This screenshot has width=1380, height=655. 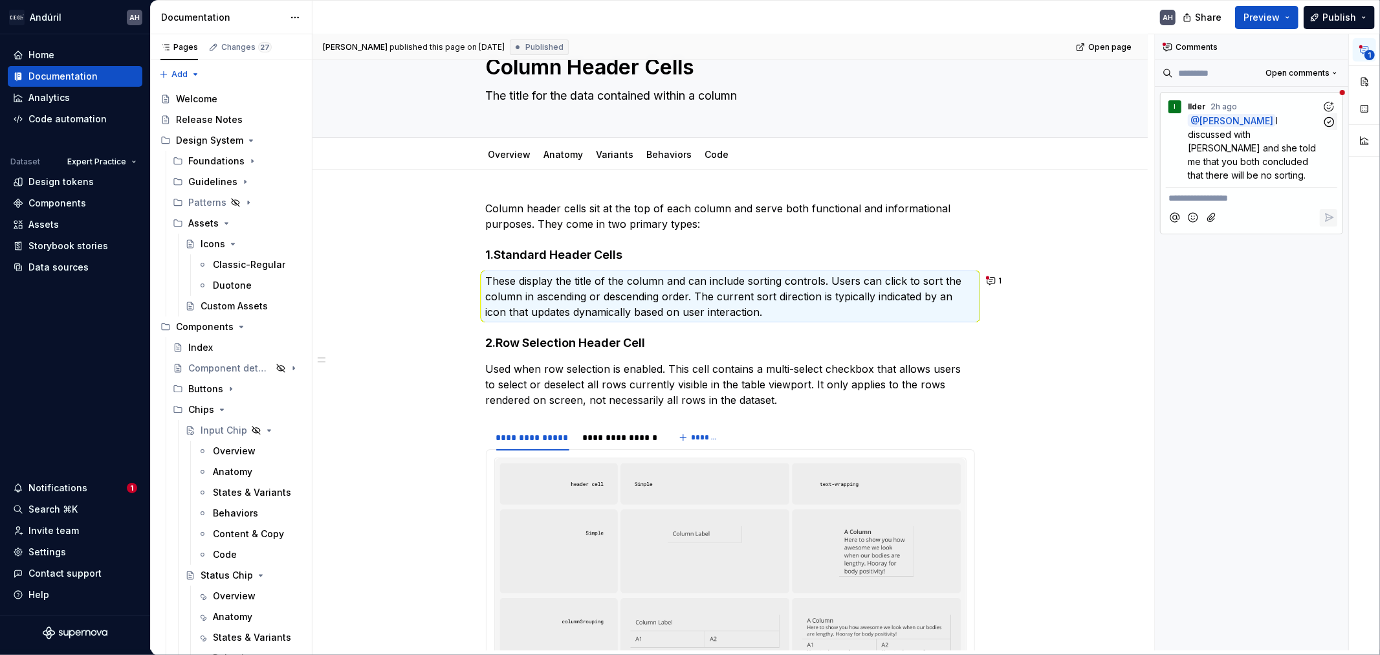 I want to click on div: Duotone, so click(x=232, y=285).